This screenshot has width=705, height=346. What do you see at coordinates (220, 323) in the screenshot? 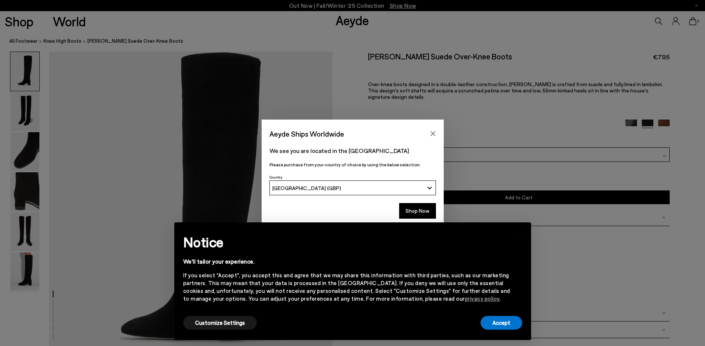
I see `button: Customize Settings` at bounding box center [220, 323].